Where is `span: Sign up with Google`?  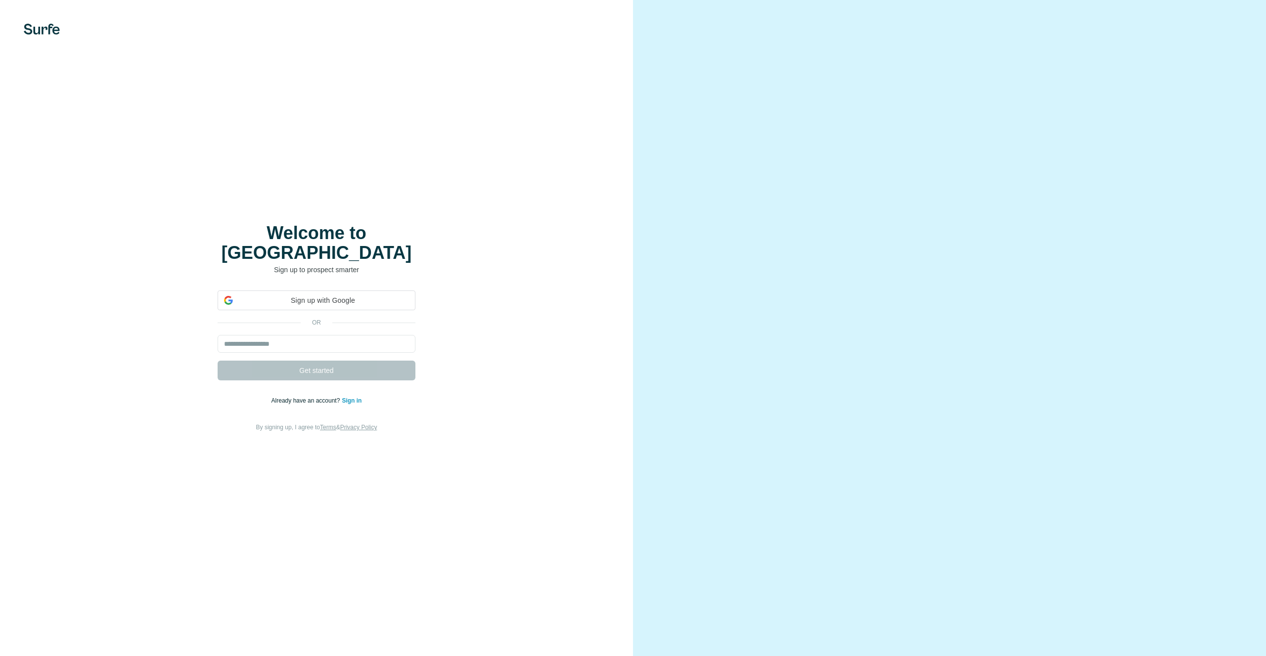 span: Sign up with Google is located at coordinates (323, 301).